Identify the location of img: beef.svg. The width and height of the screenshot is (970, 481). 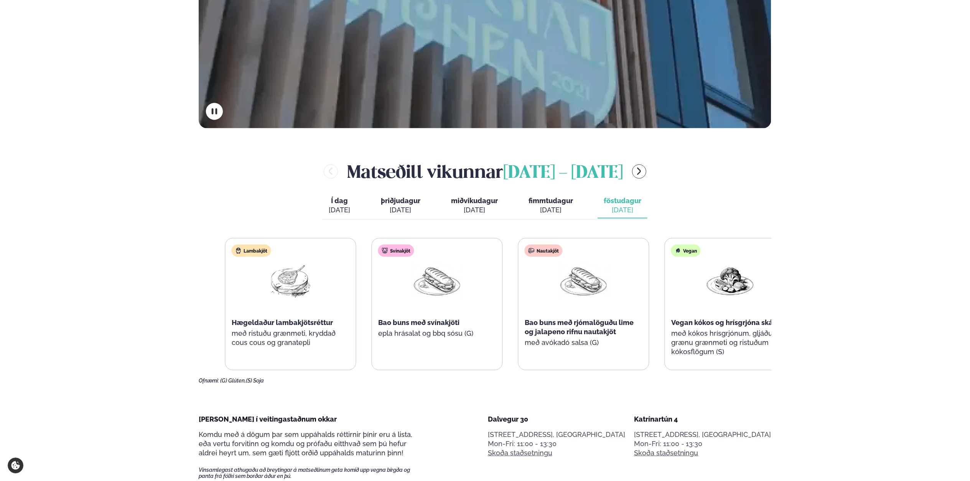
(532, 251).